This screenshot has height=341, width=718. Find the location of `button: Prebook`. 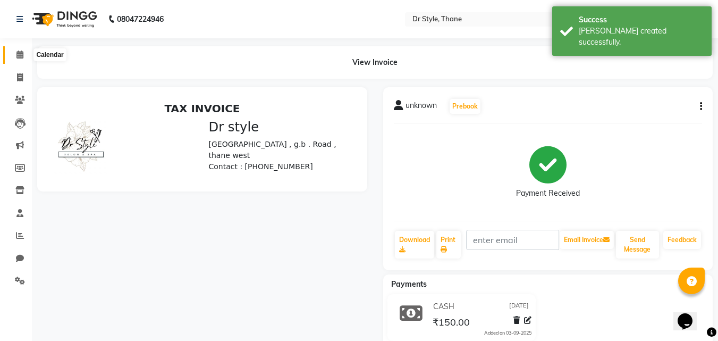

button: Prebook is located at coordinates (465, 106).